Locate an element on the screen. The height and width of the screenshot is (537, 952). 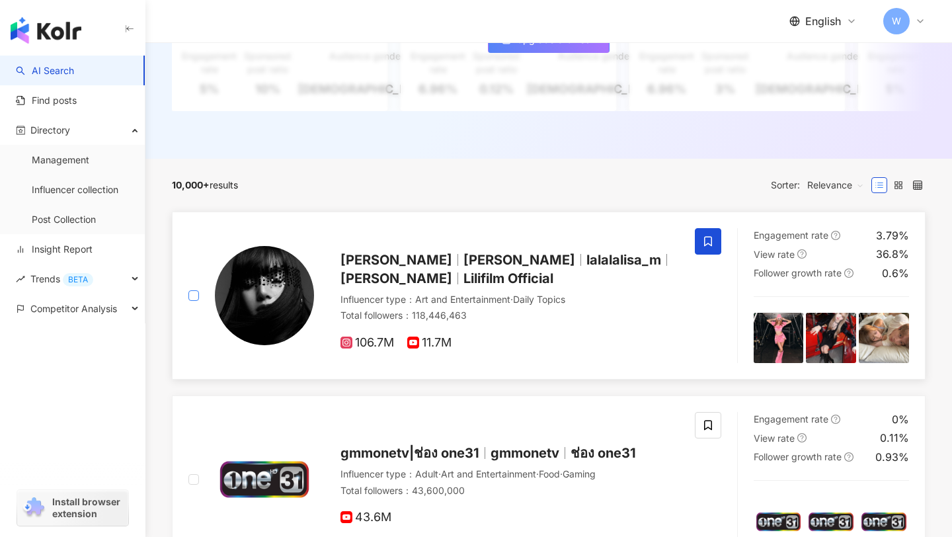
span: gmmonetv|ช่อง one31 is located at coordinates (410, 453).